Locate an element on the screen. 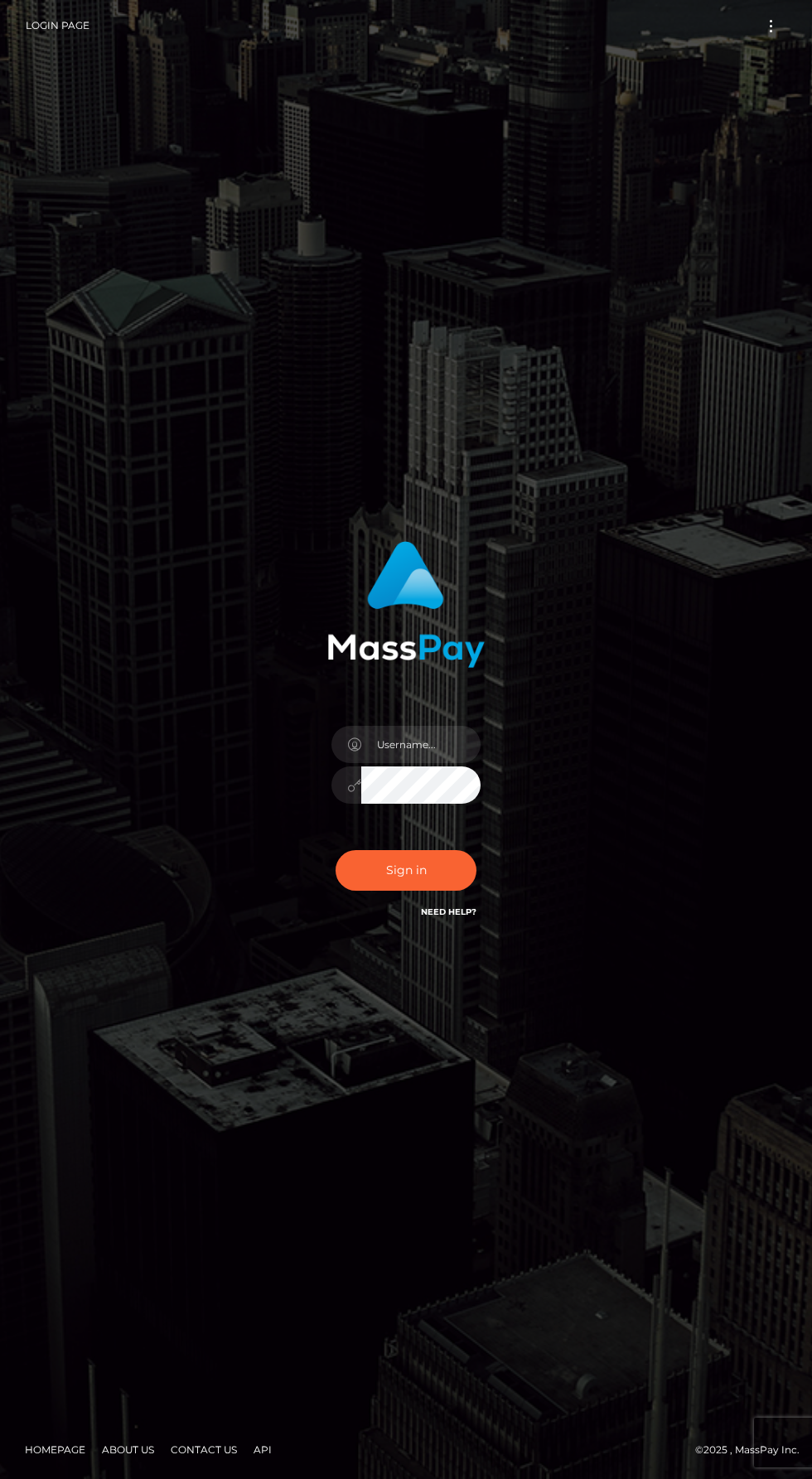  a: Need Help? is located at coordinates (448, 911).